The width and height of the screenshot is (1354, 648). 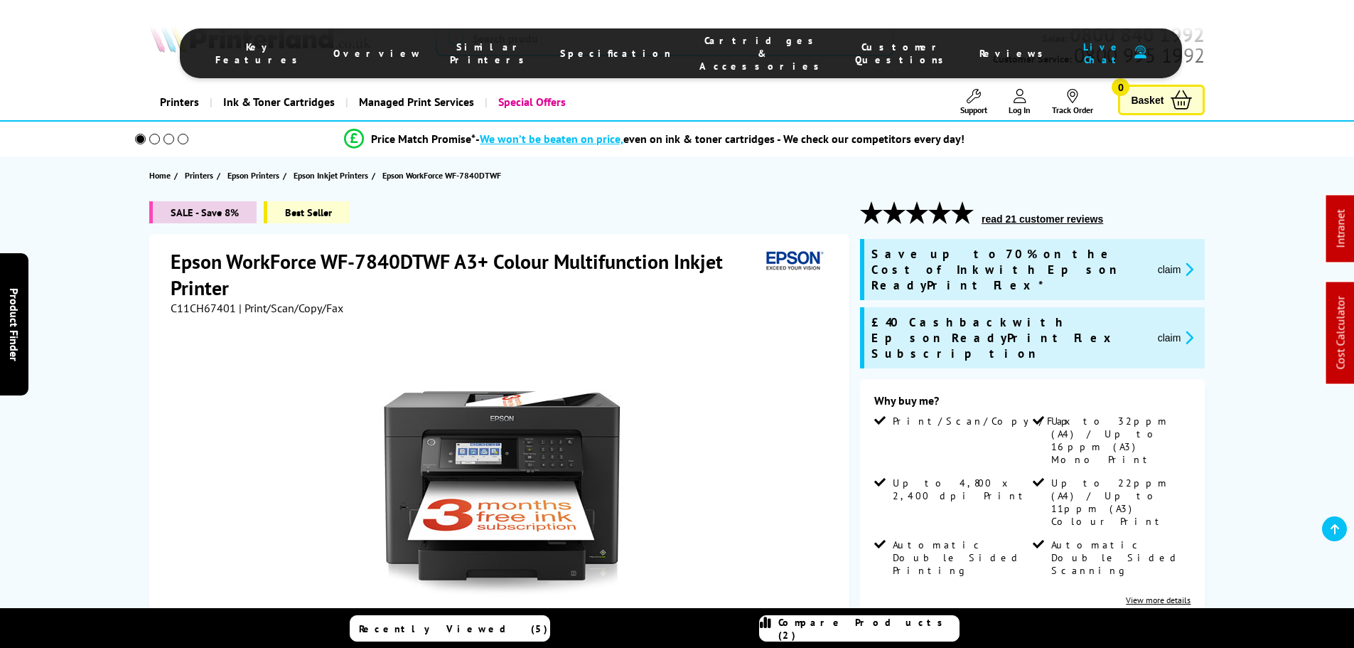 I want to click on span: Epson WorkForce WF-7840DTWF, so click(x=441, y=175).